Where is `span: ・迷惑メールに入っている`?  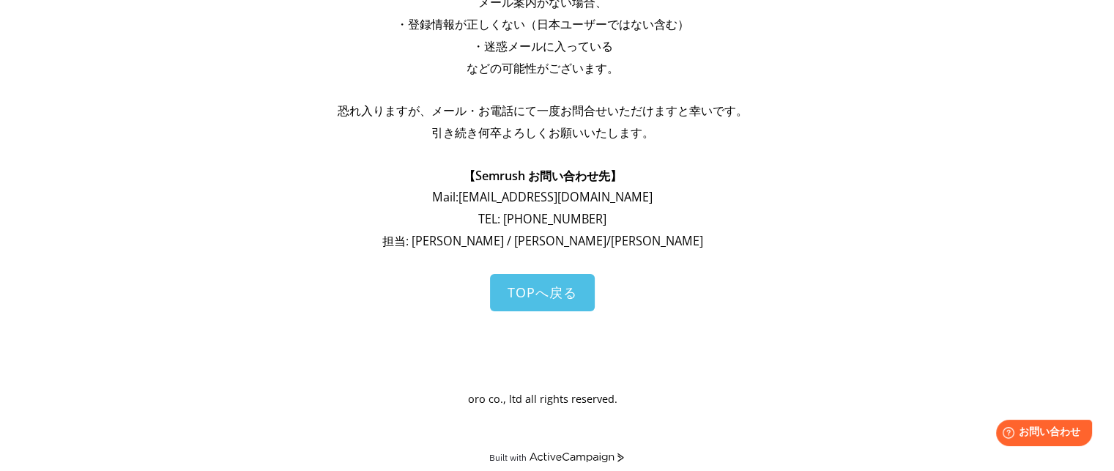
span: ・迷惑メールに入っている is located at coordinates (543, 46).